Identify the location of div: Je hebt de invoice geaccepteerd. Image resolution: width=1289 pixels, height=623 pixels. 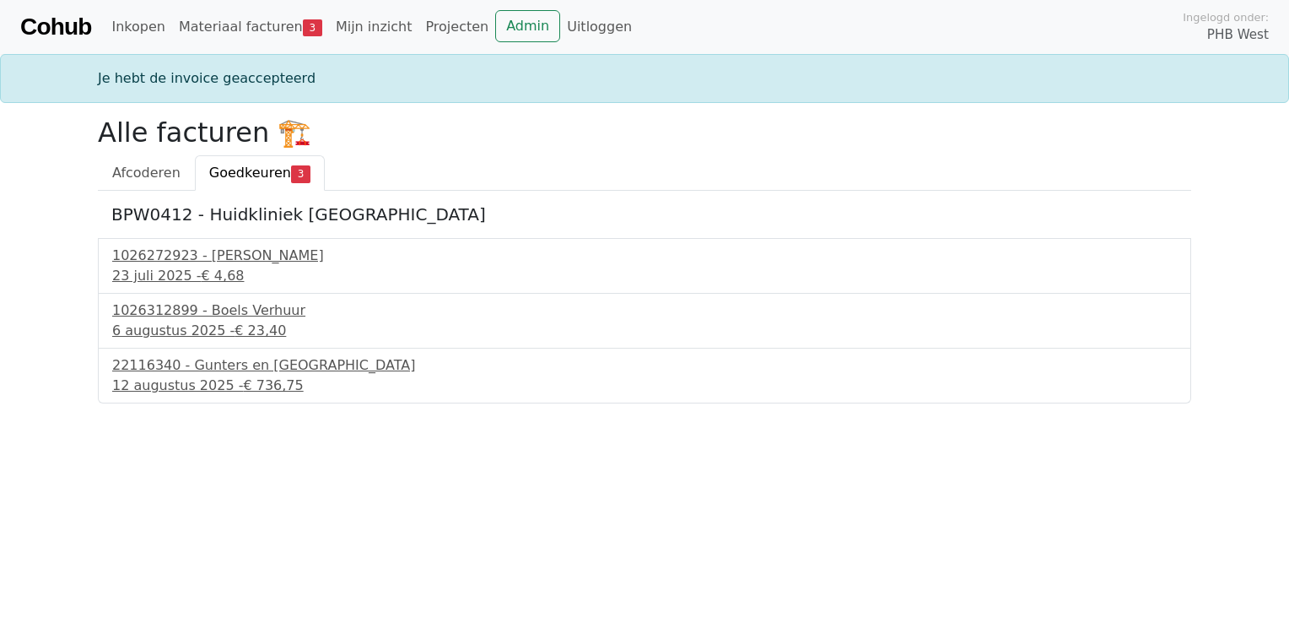
(644, 78).